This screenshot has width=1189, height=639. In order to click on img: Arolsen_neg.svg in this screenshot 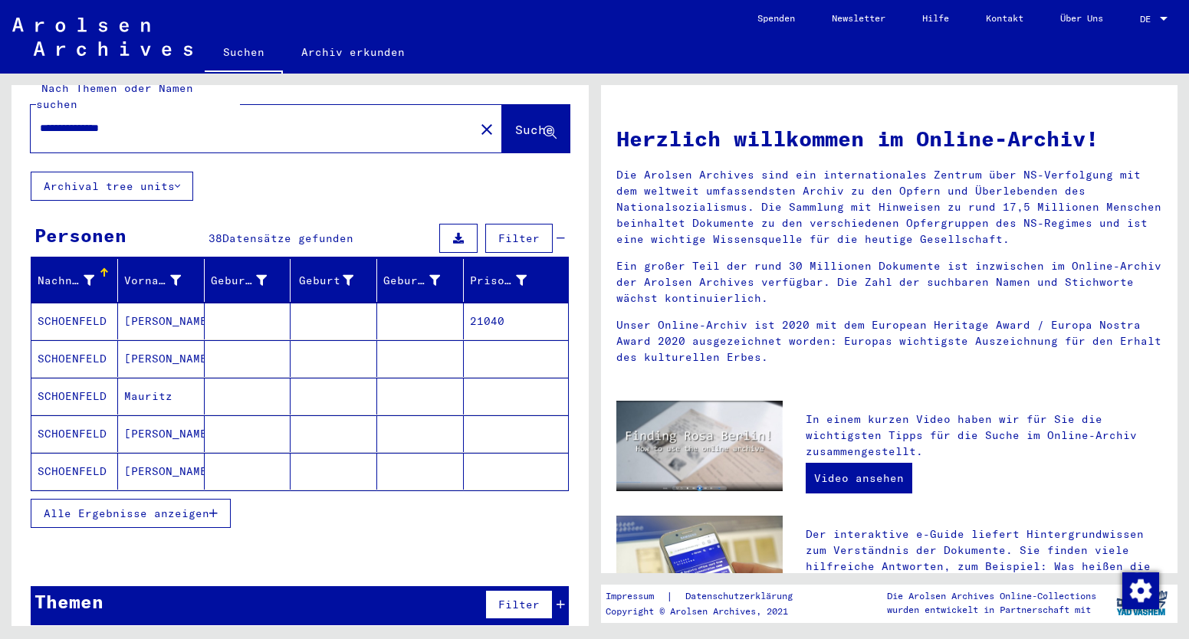, I will do `click(102, 37)`.